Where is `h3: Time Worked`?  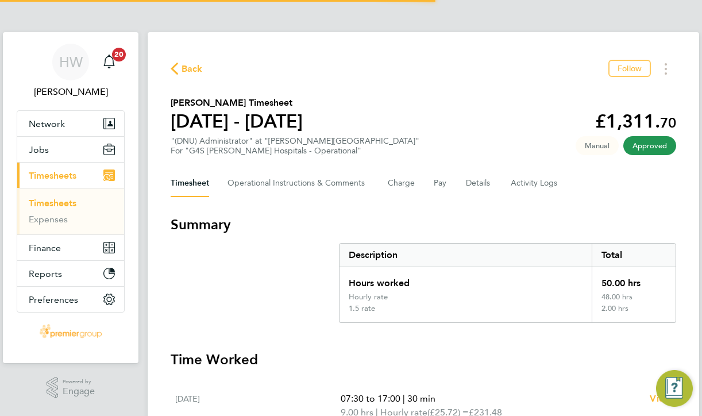 h3: Time Worked is located at coordinates (423, 359).